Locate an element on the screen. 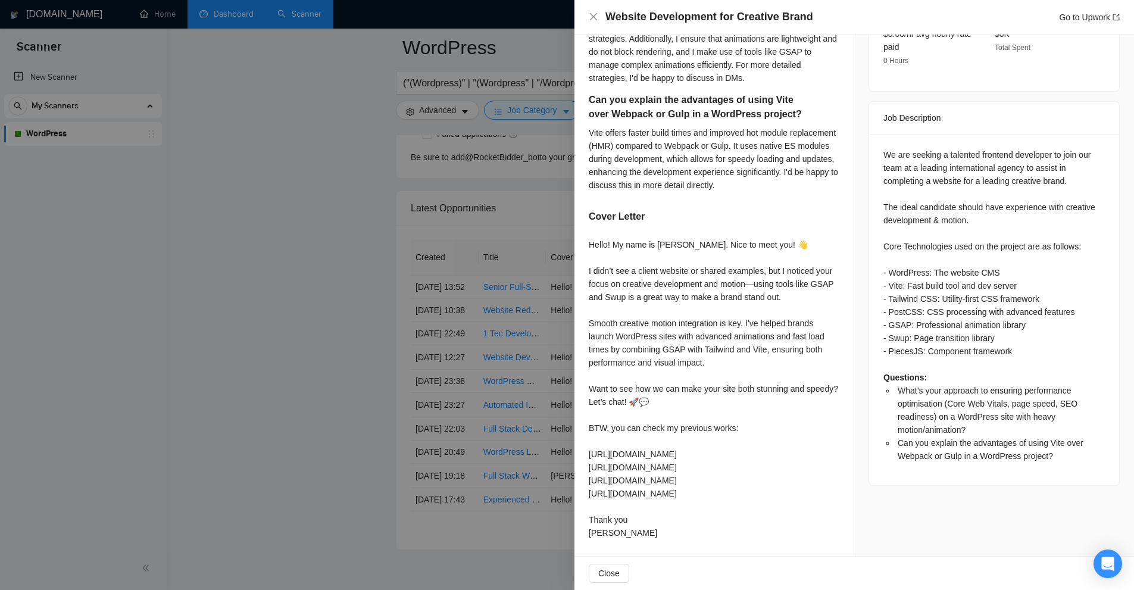 This screenshot has height=590, width=1134. div: We are seeking a talented frontend developer to join our team at a leading international agency t... is located at coordinates (994, 305).